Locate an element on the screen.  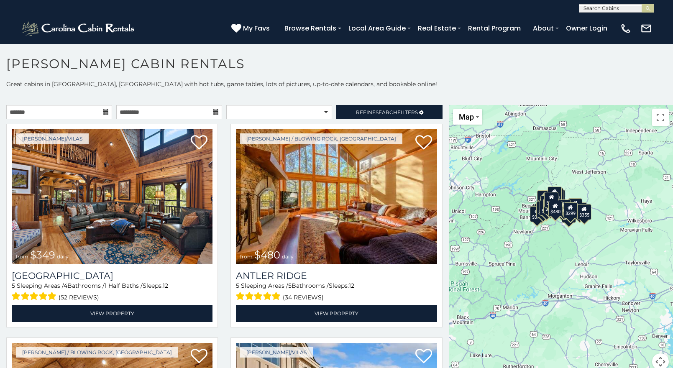
span: (52 reviews) is located at coordinates (79, 297).